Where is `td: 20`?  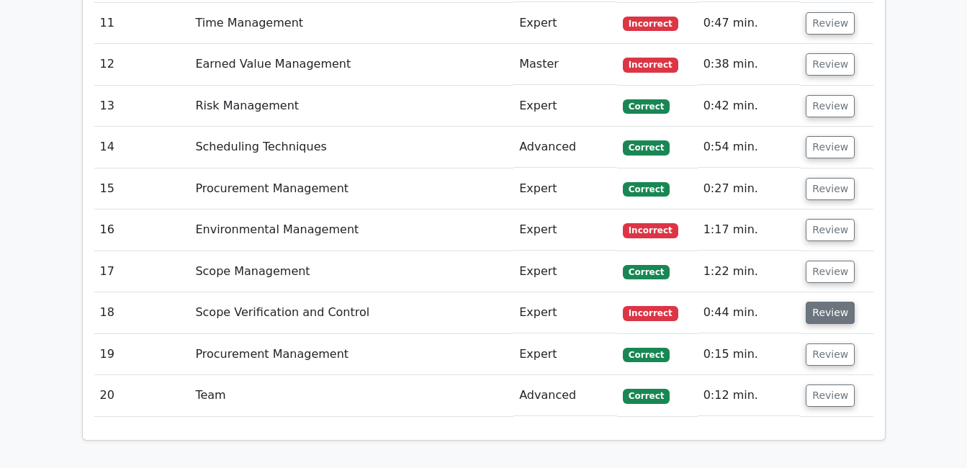
td: 20 is located at coordinates (142, 395).